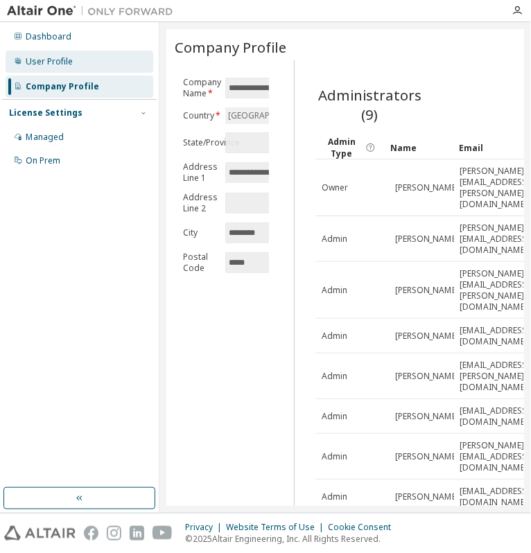  What do you see at coordinates (292, 539) in the screenshot?
I see `p: © 2025 Altair Engineering, Inc. All Rights Reserved.` at bounding box center [292, 539].